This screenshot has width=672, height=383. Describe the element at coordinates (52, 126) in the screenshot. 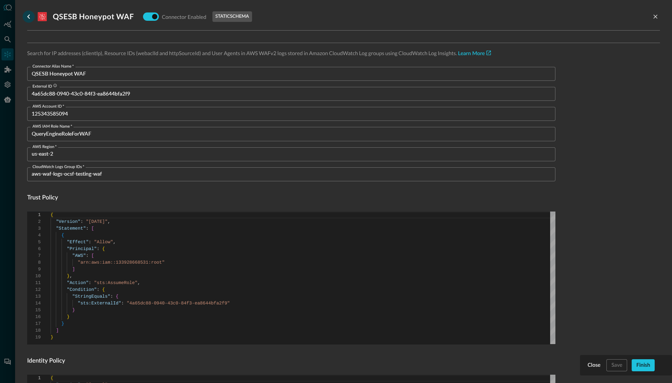

I see `label: AWS IAM Role Name` at that location.